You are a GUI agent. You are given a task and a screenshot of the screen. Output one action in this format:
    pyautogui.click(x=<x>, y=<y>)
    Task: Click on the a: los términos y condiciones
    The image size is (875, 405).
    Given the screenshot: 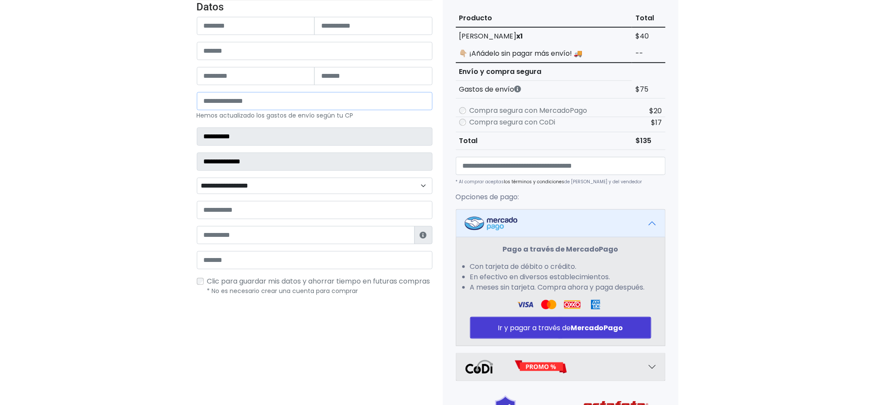 What is the action you would take?
    pyautogui.click(x=535, y=181)
    